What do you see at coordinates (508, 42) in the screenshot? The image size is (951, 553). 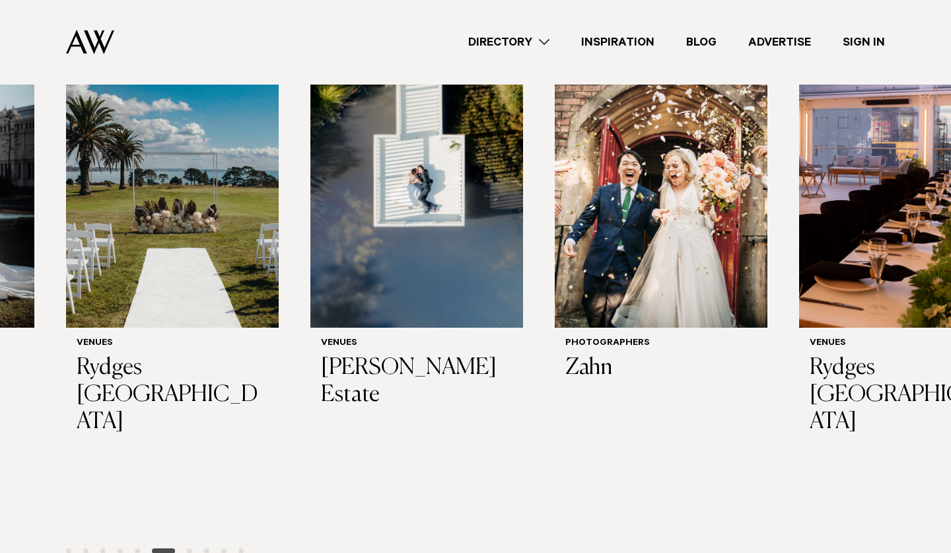 I see `a: Directory` at bounding box center [508, 42].